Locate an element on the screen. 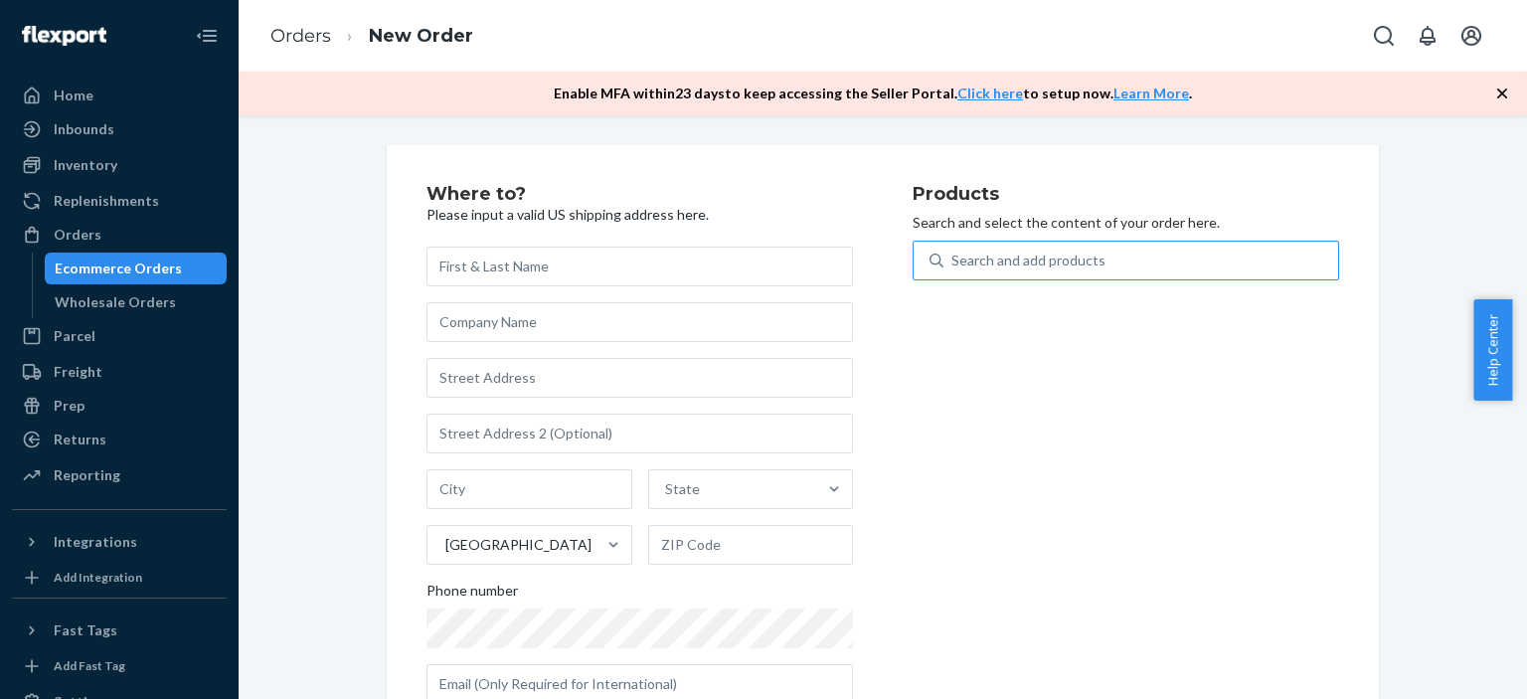 This screenshot has height=699, width=1527. button: Fast Tags is located at coordinates (119, 630).